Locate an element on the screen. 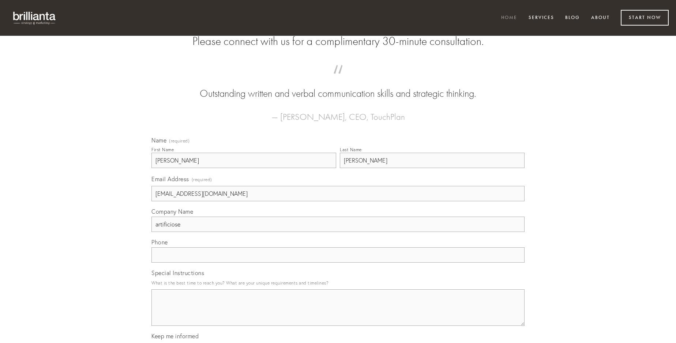 The height and width of the screenshot is (343, 676). span: Keep me informed is located at coordinates (175, 336).